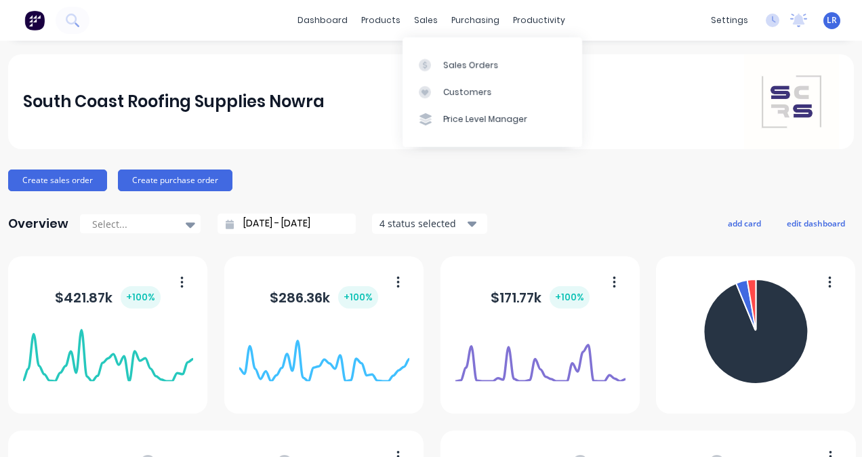 Image resolution: width=862 pixels, height=457 pixels. I want to click on div: Price Level Manager, so click(485, 119).